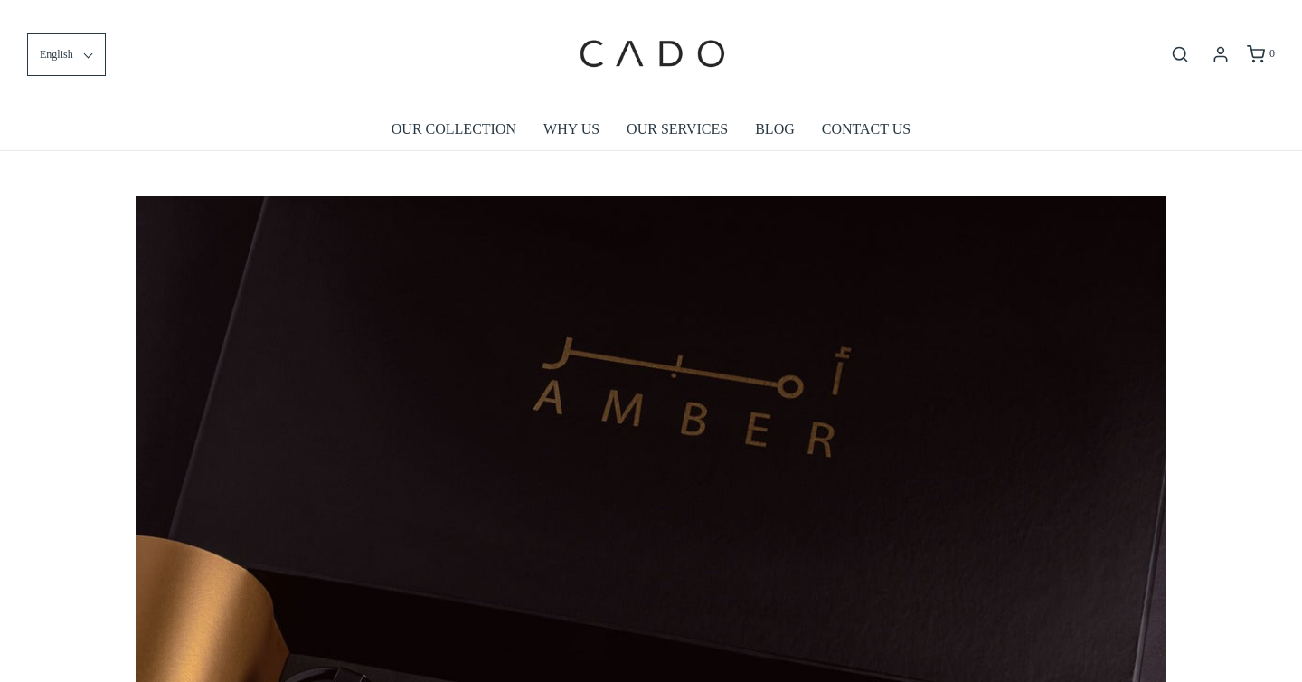  I want to click on a: OUR COLLECTION, so click(454, 129).